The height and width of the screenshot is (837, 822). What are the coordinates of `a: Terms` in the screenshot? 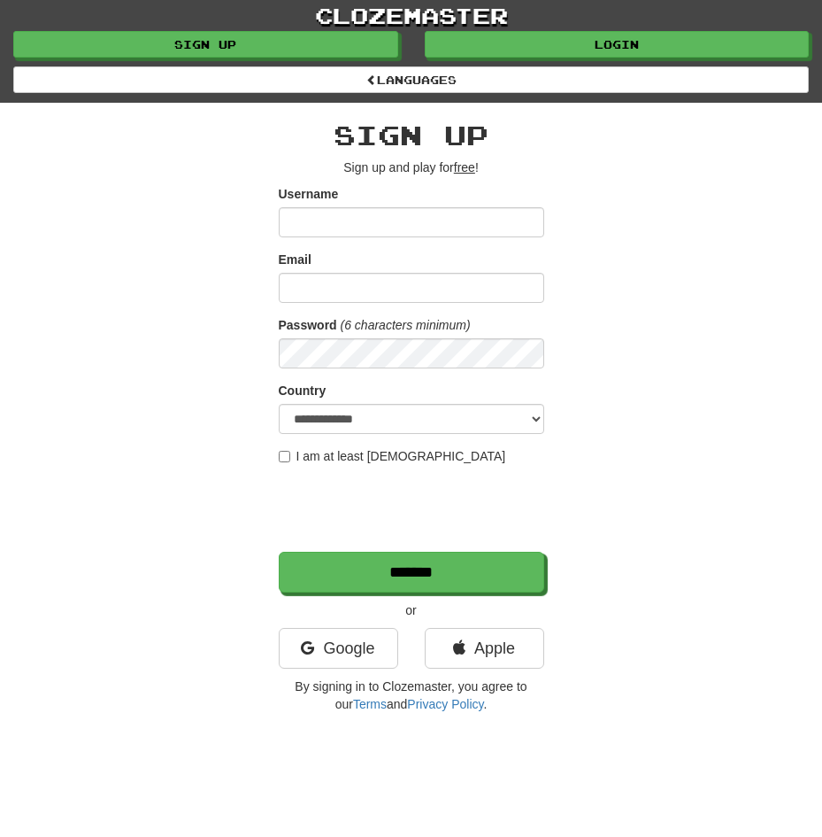 It's located at (370, 704).